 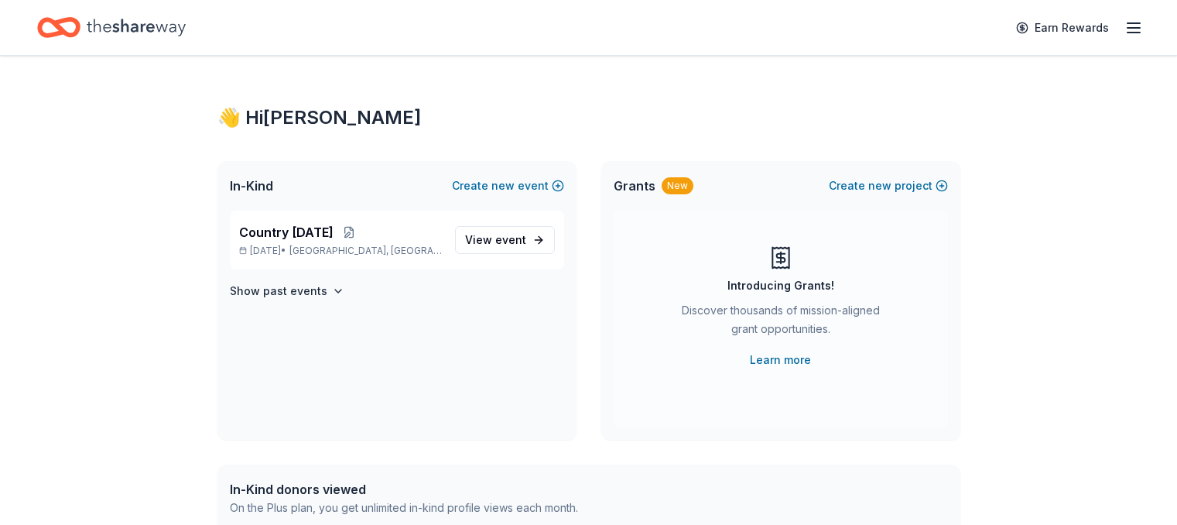 What do you see at coordinates (287, 291) in the screenshot?
I see `button: Show past events` at bounding box center [287, 291].